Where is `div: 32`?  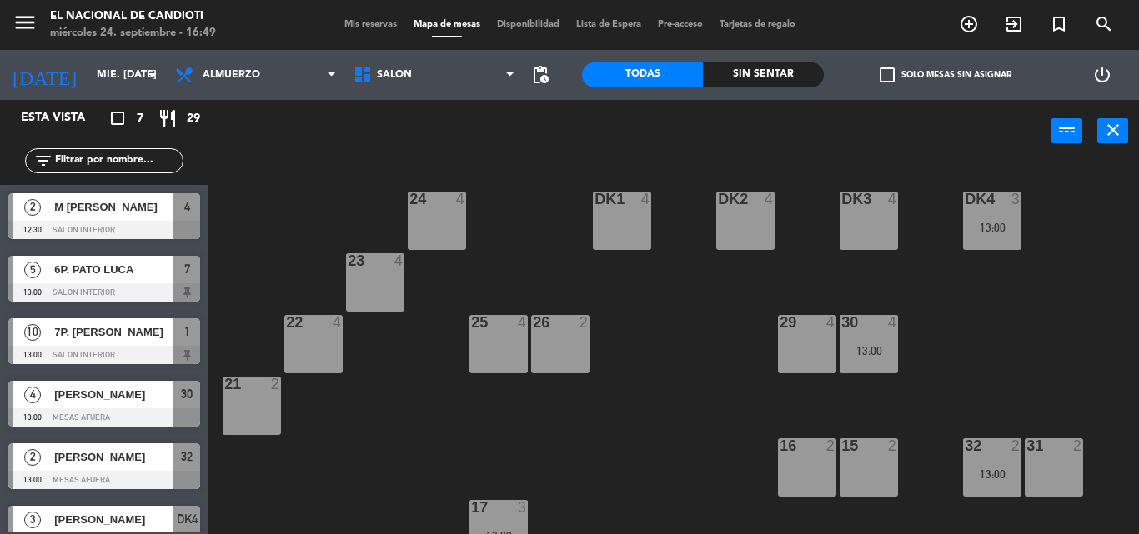 div: 32 is located at coordinates (965, 446).